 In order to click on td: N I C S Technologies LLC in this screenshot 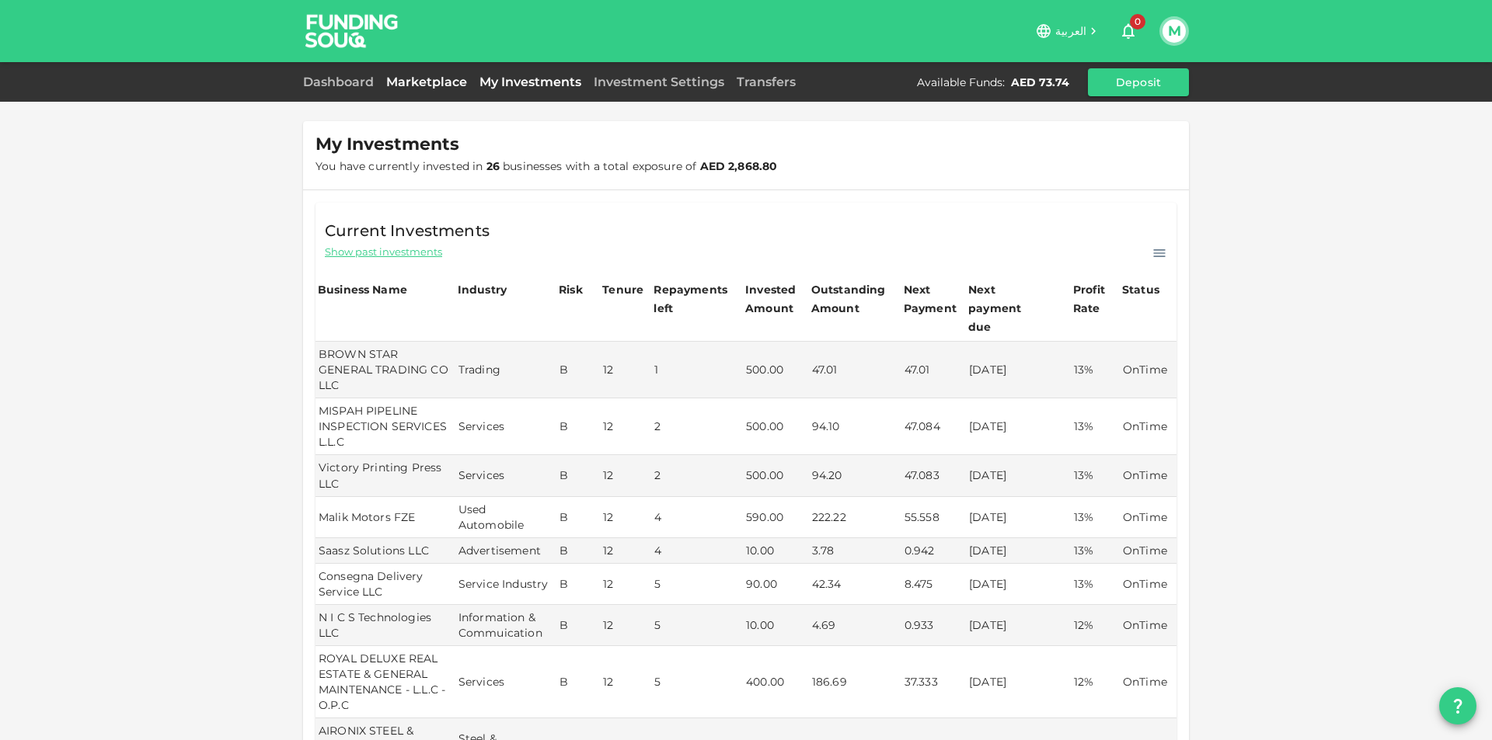, I will do `click(385, 625)`.